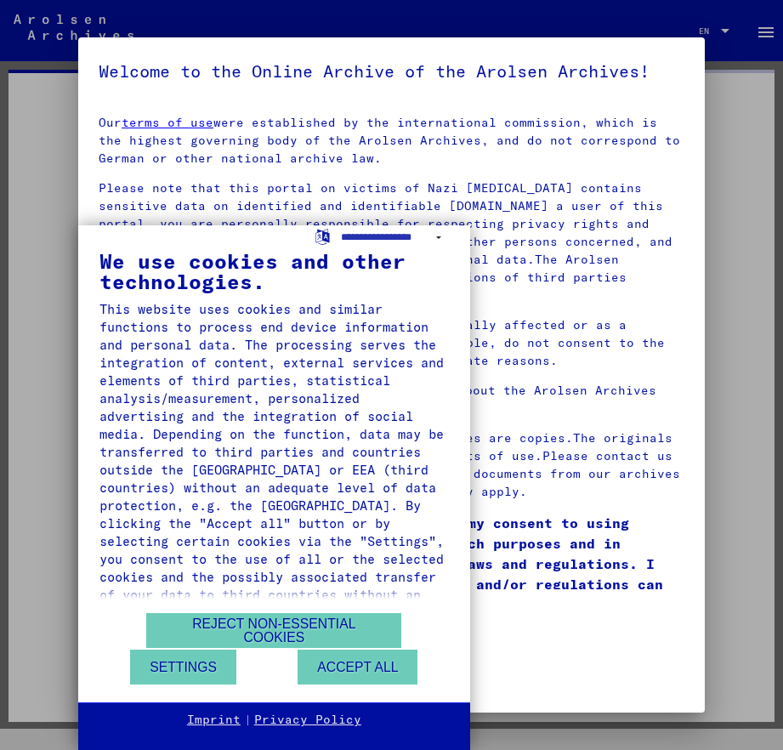 Image resolution: width=783 pixels, height=750 pixels. What do you see at coordinates (183, 667) in the screenshot?
I see `button: Settings` at bounding box center [183, 667].